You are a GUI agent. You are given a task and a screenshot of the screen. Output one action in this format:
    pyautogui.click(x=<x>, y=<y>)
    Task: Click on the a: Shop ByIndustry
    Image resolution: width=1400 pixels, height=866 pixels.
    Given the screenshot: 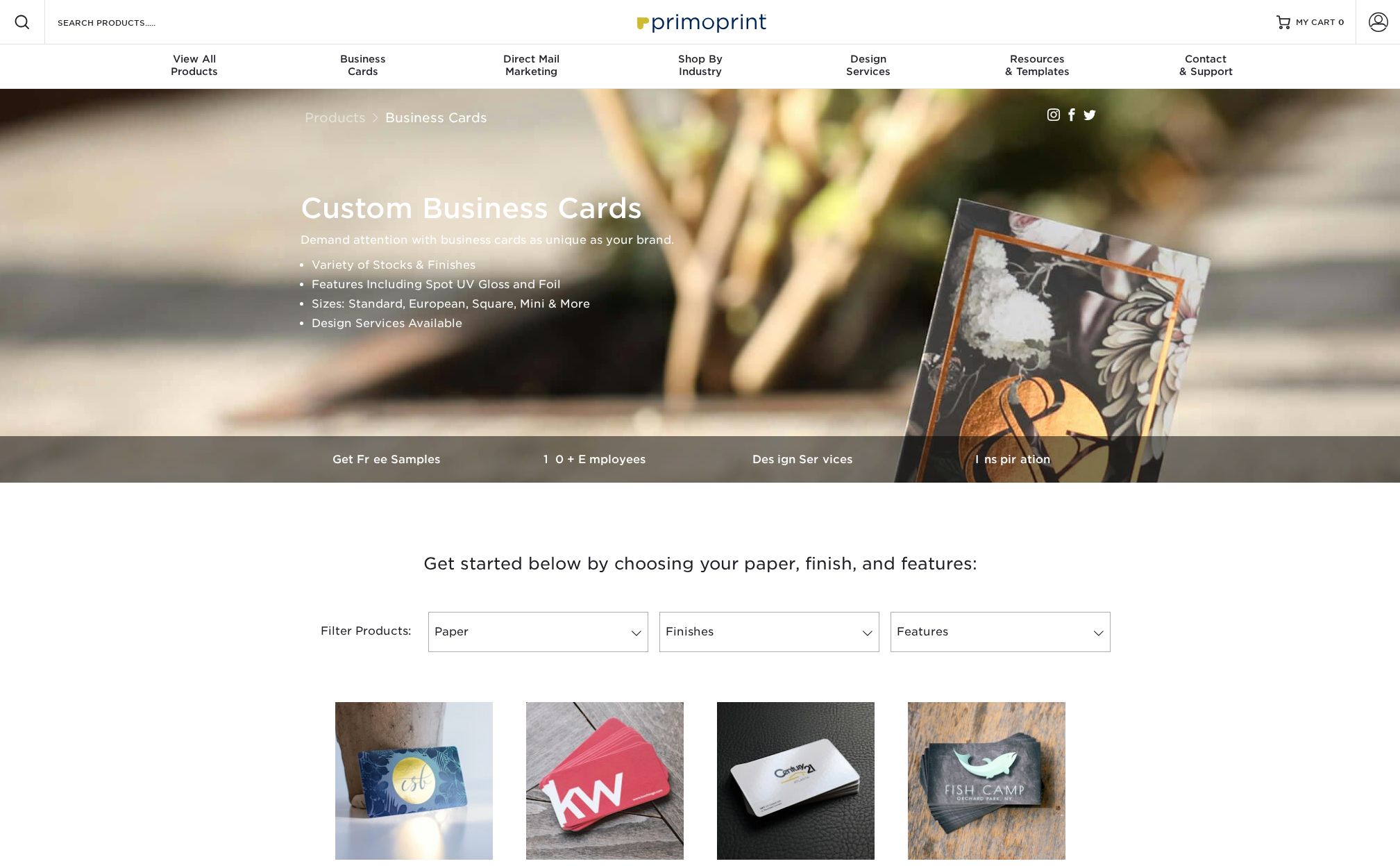 What is the action you would take?
    pyautogui.click(x=700, y=66)
    